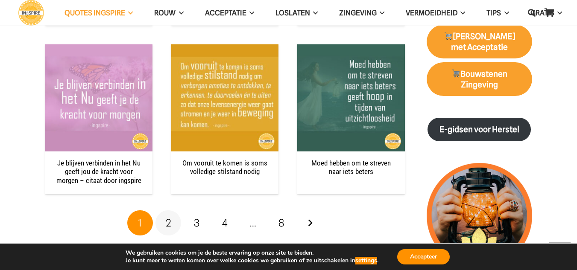 The image size is (577, 270). I want to click on span: 1, so click(140, 223).